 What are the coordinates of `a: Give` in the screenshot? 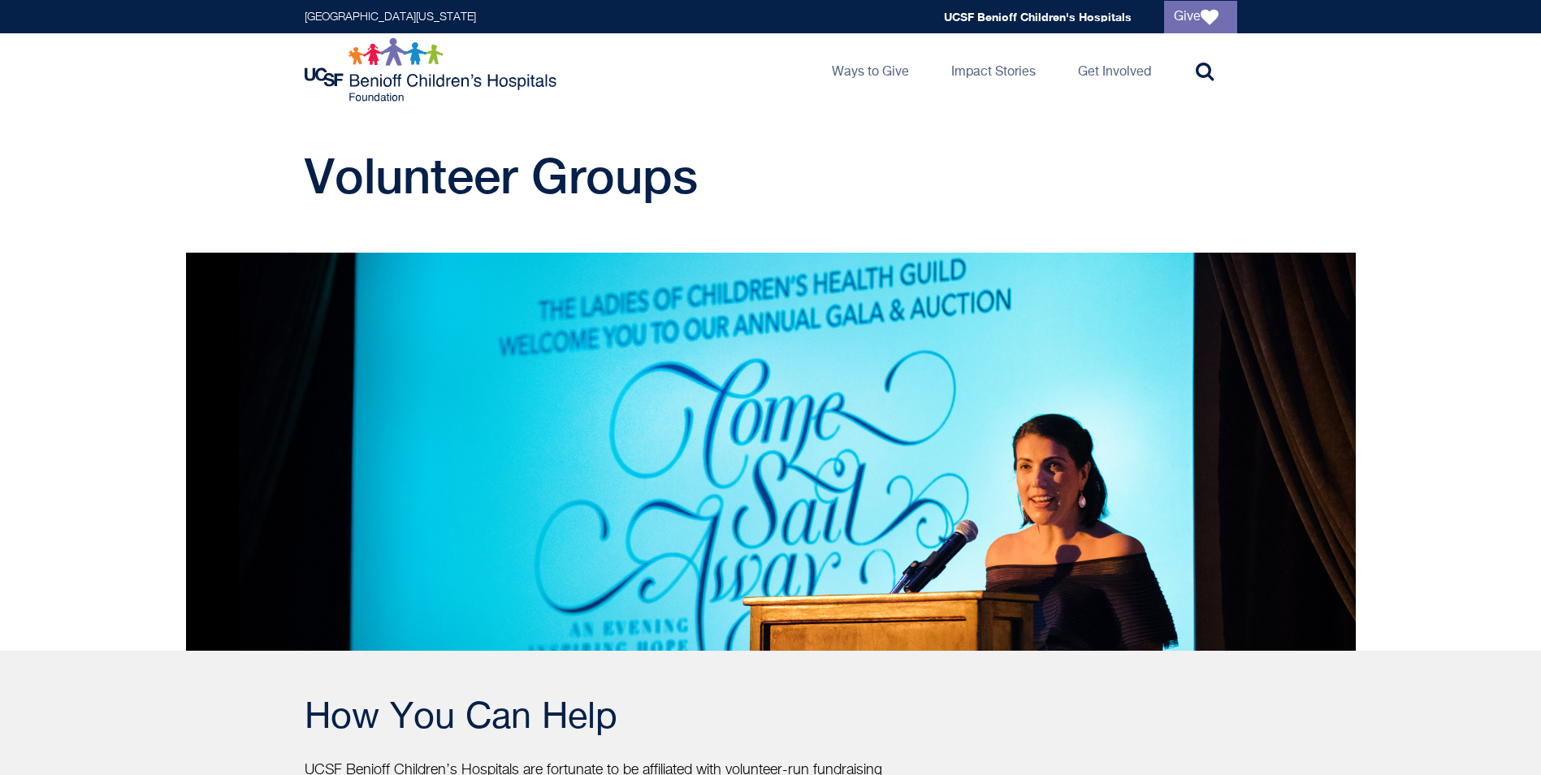 It's located at (1201, 17).